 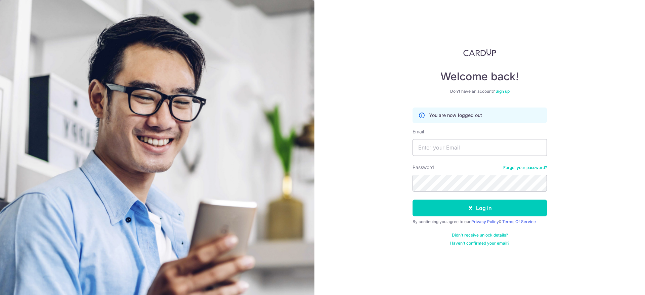 What do you see at coordinates (479, 243) in the screenshot?
I see `a: Haven't confirmed your email?` at bounding box center [479, 243].